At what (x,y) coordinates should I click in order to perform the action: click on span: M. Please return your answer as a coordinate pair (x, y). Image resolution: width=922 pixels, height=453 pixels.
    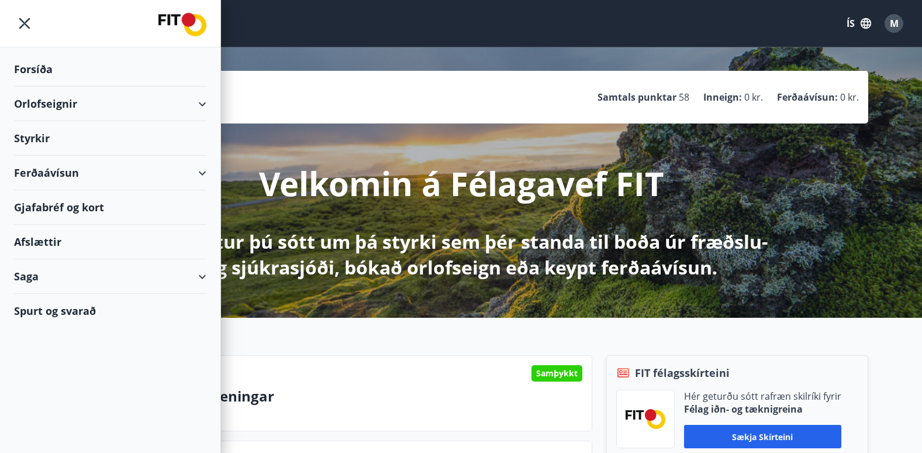
    Looking at the image, I should click on (894, 23).